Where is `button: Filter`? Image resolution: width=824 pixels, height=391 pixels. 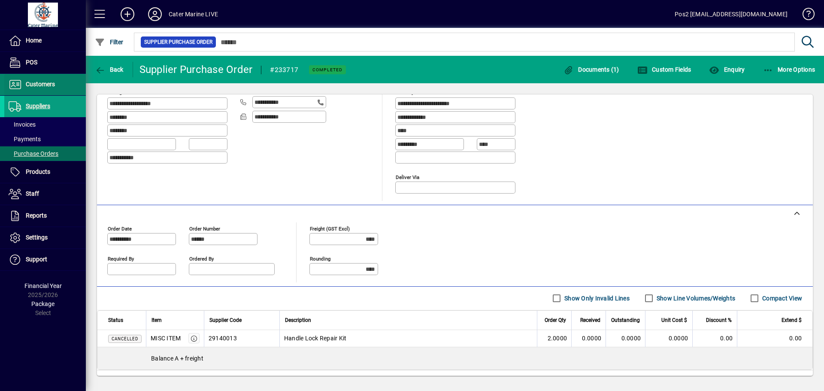 button: Filter is located at coordinates (109, 42).